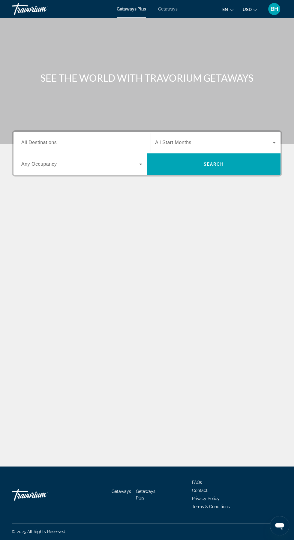 Image resolution: width=294 pixels, height=540 pixels. I want to click on span: Privacy Policy, so click(206, 499).